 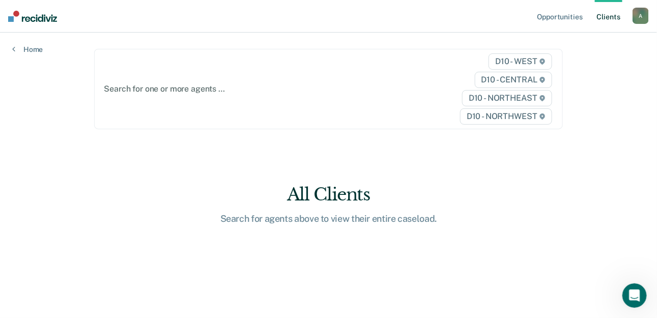 What do you see at coordinates (641, 16) in the screenshot?
I see `button: A` at bounding box center [641, 16].